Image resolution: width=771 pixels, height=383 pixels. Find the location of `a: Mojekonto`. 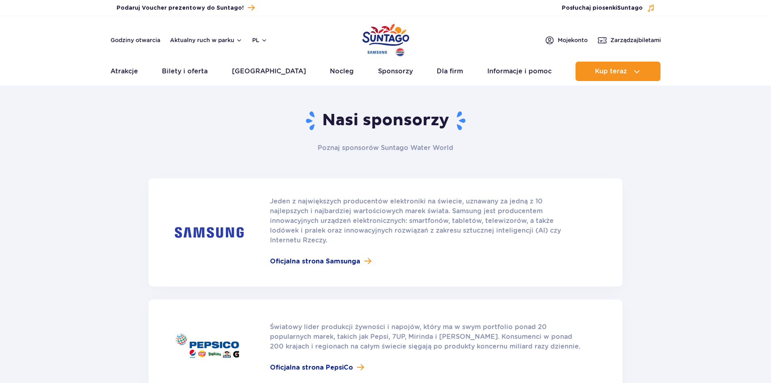

a: Mojekonto is located at coordinates (566, 40).